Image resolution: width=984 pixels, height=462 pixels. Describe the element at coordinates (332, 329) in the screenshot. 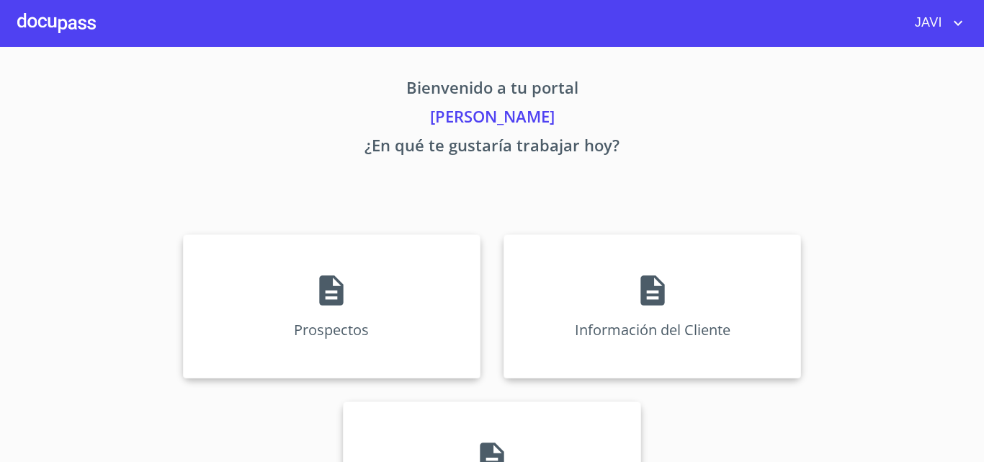

I see `p: Prospectos` at that location.